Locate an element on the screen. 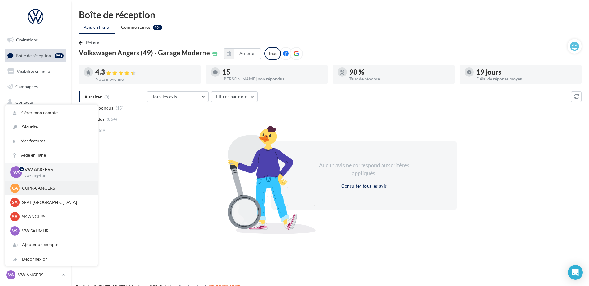 The image size is (589, 286). a: Sécurité is located at coordinates (51, 127).